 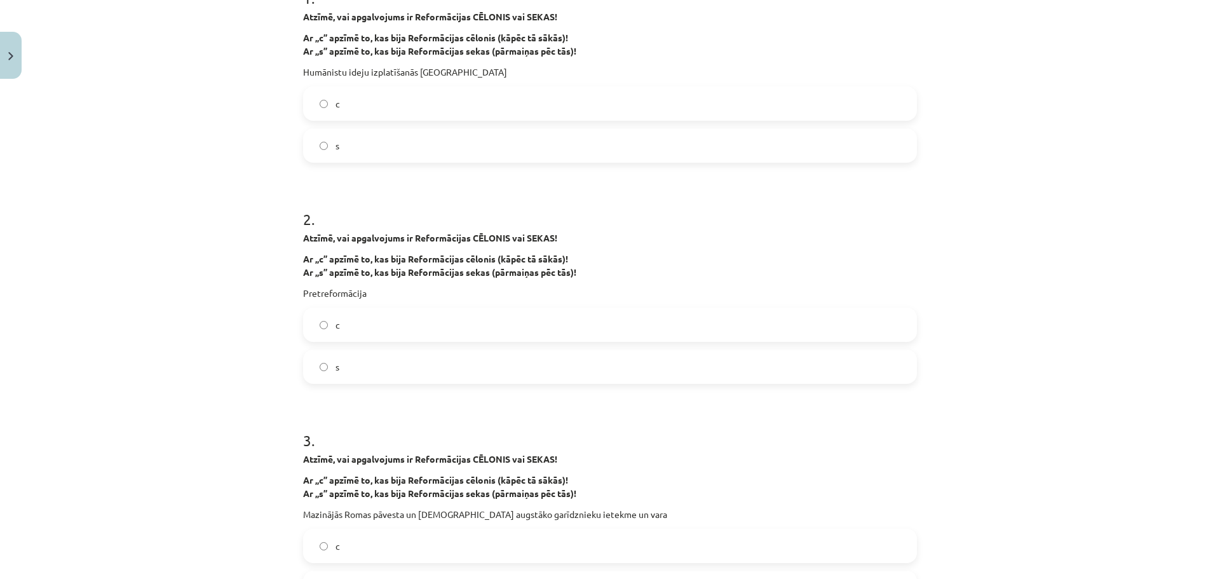 What do you see at coordinates (337, 104) in the screenshot?
I see `span: с` at bounding box center [337, 104].